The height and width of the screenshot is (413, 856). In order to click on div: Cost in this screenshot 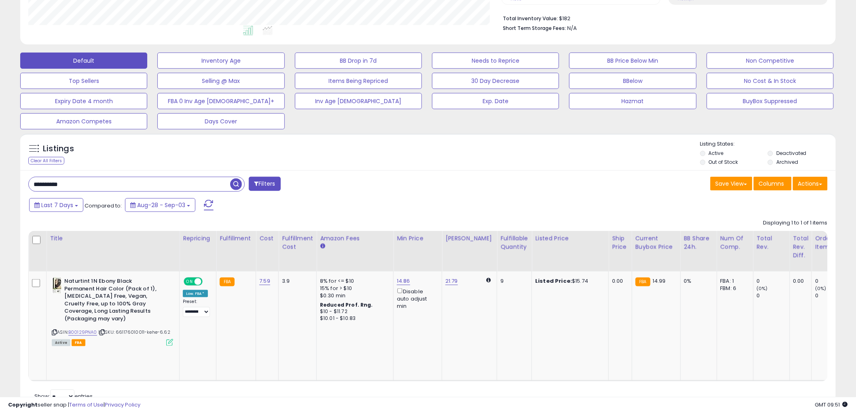, I will do `click(267, 238)`.